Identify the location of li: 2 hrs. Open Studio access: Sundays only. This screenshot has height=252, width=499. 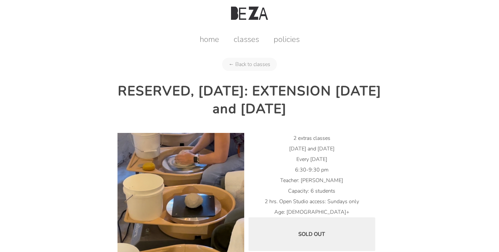
(312, 202).